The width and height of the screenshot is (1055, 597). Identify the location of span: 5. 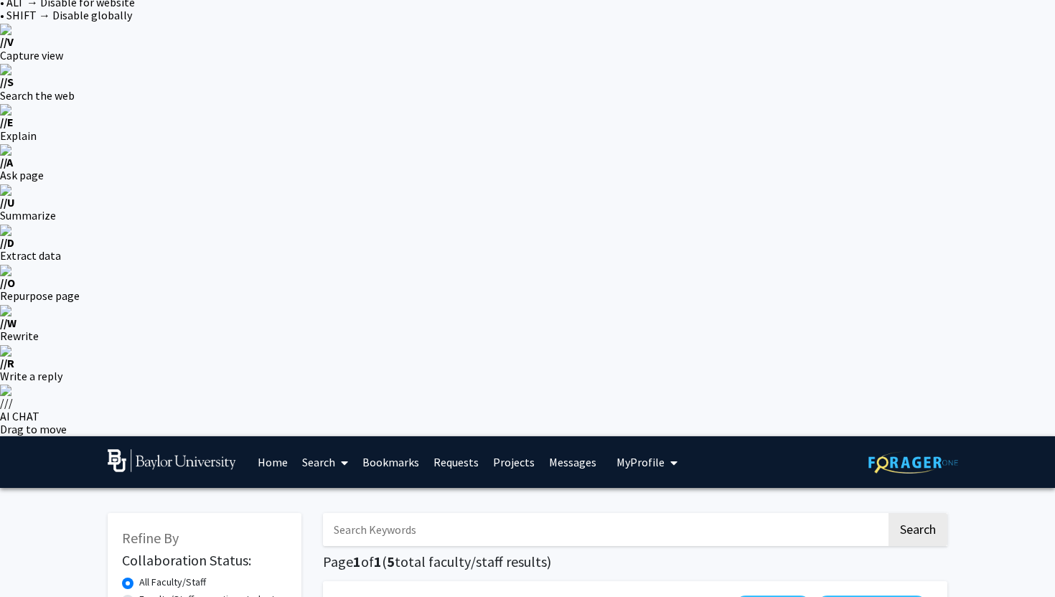
(391, 561).